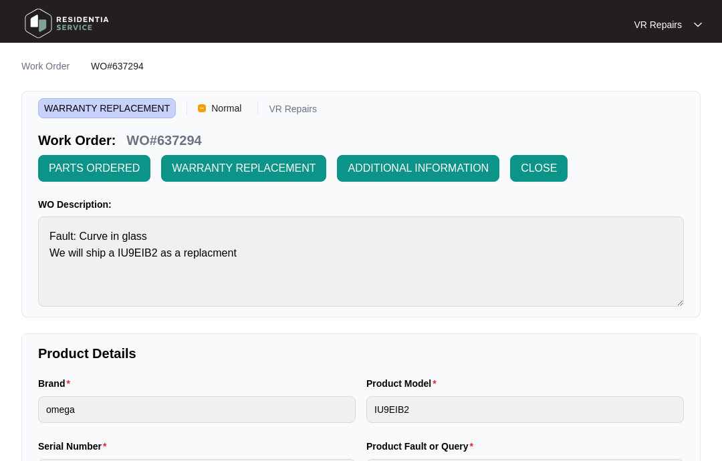  I want to click on p: Work Order, so click(45, 66).